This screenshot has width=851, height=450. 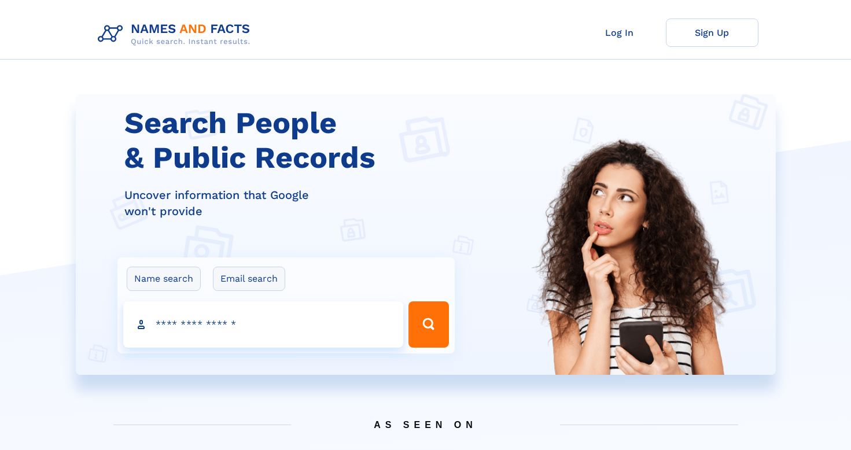 What do you see at coordinates (249, 279) in the screenshot?
I see `label: Email search` at bounding box center [249, 279].